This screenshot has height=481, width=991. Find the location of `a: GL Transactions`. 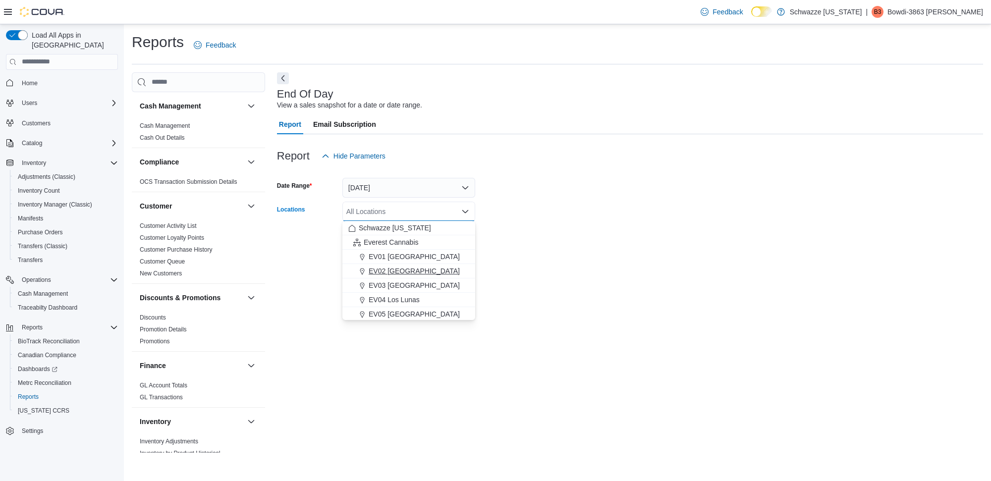

a: GL Transactions is located at coordinates (161, 397).